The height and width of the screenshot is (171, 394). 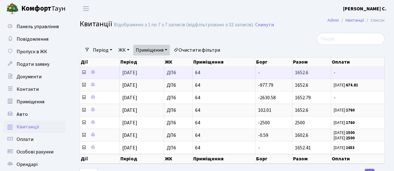 I want to click on span: -2630.58, so click(x=267, y=98).